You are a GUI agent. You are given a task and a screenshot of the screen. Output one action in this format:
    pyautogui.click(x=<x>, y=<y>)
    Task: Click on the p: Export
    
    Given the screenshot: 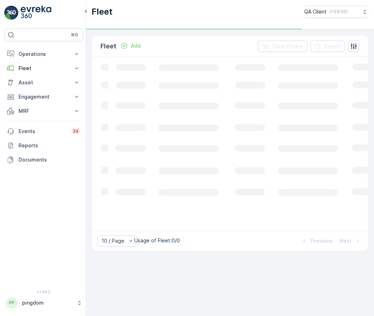 What is the action you would take?
    pyautogui.click(x=332, y=46)
    